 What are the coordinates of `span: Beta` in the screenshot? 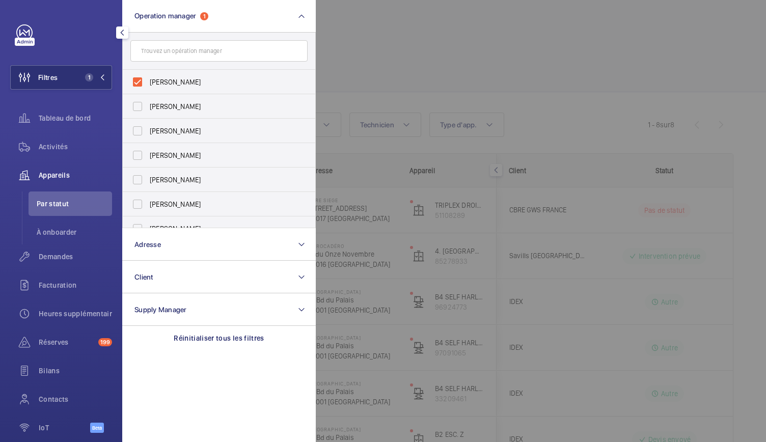 It's located at (97, 428).